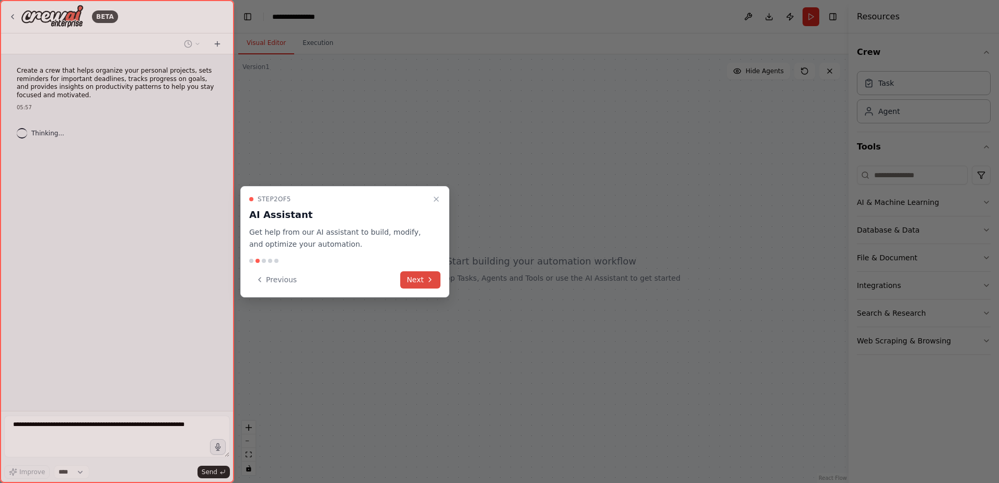 This screenshot has width=999, height=483. What do you see at coordinates (436, 199) in the screenshot?
I see `button: Close walkthrough` at bounding box center [436, 199].